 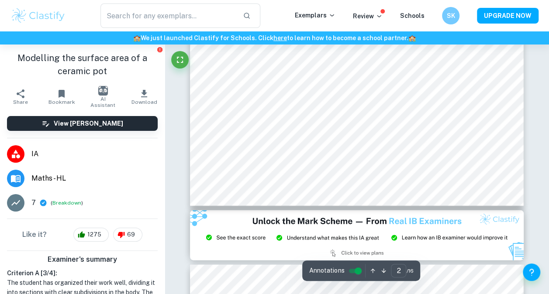 What do you see at coordinates (356, 235) in the screenshot?
I see `img: Ad` at bounding box center [356, 235].